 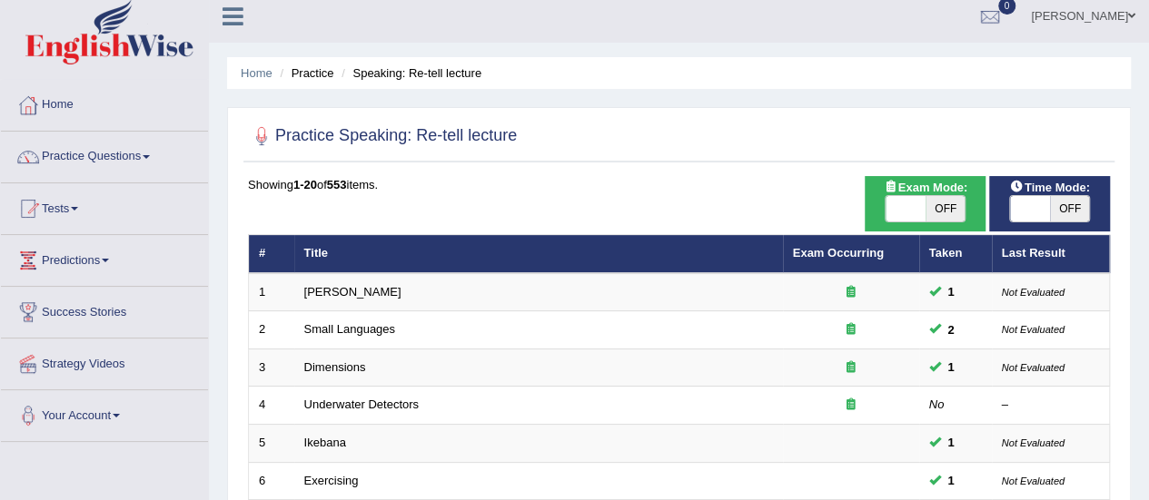 I want to click on td: 2, so click(x=271, y=331).